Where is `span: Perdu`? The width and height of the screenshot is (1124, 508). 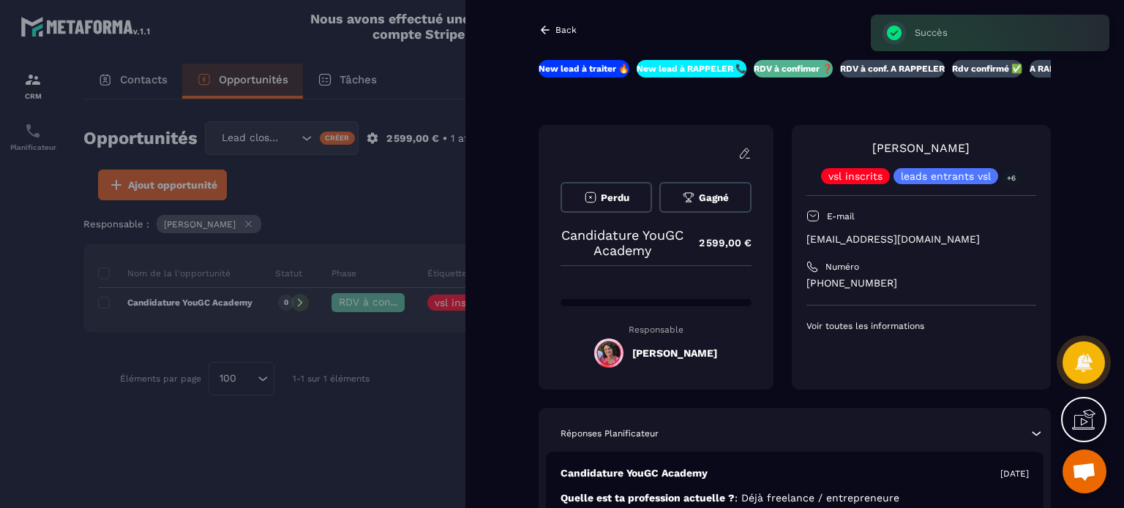
span: Perdu is located at coordinates (614, 198).